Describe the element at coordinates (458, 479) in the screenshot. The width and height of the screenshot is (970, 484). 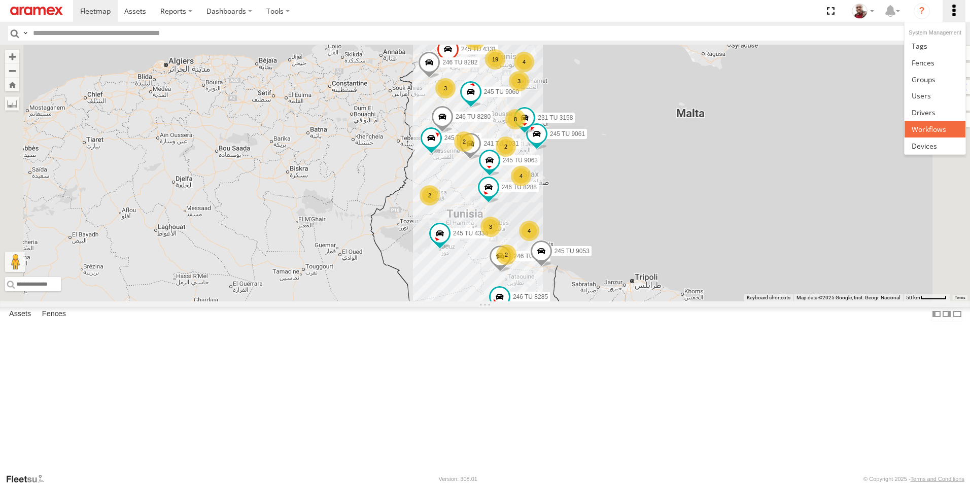
I see `div: Version: 308.01` at that location.